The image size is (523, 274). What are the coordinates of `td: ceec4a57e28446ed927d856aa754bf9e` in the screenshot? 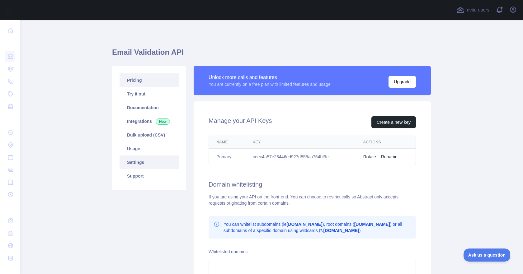 It's located at (300, 157).